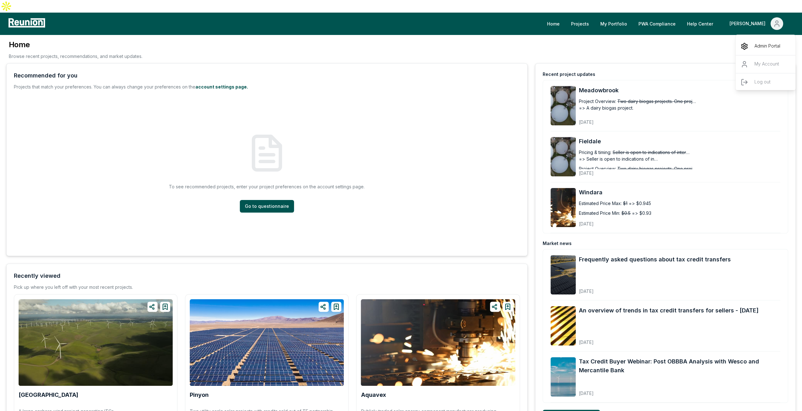  Describe the element at coordinates (73, 287) in the screenshot. I see `div: Pick up where you left off with your most recent projects.` at that location.